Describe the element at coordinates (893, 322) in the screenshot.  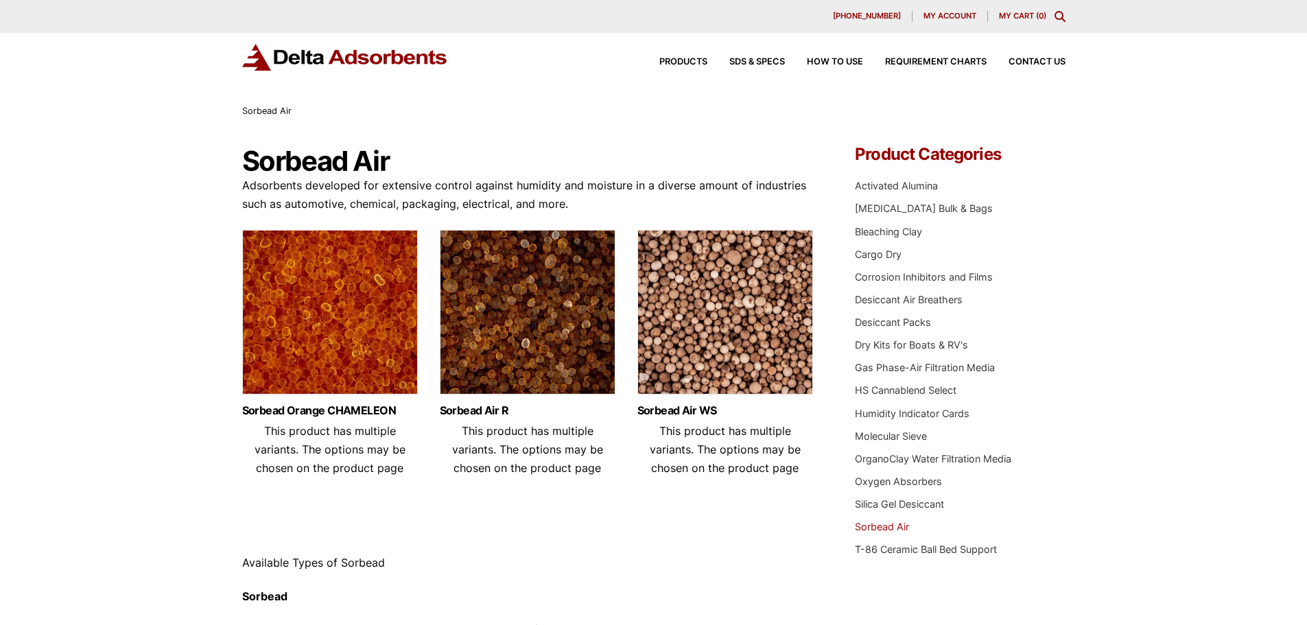
I see `a: Desiccant Packs` at that location.